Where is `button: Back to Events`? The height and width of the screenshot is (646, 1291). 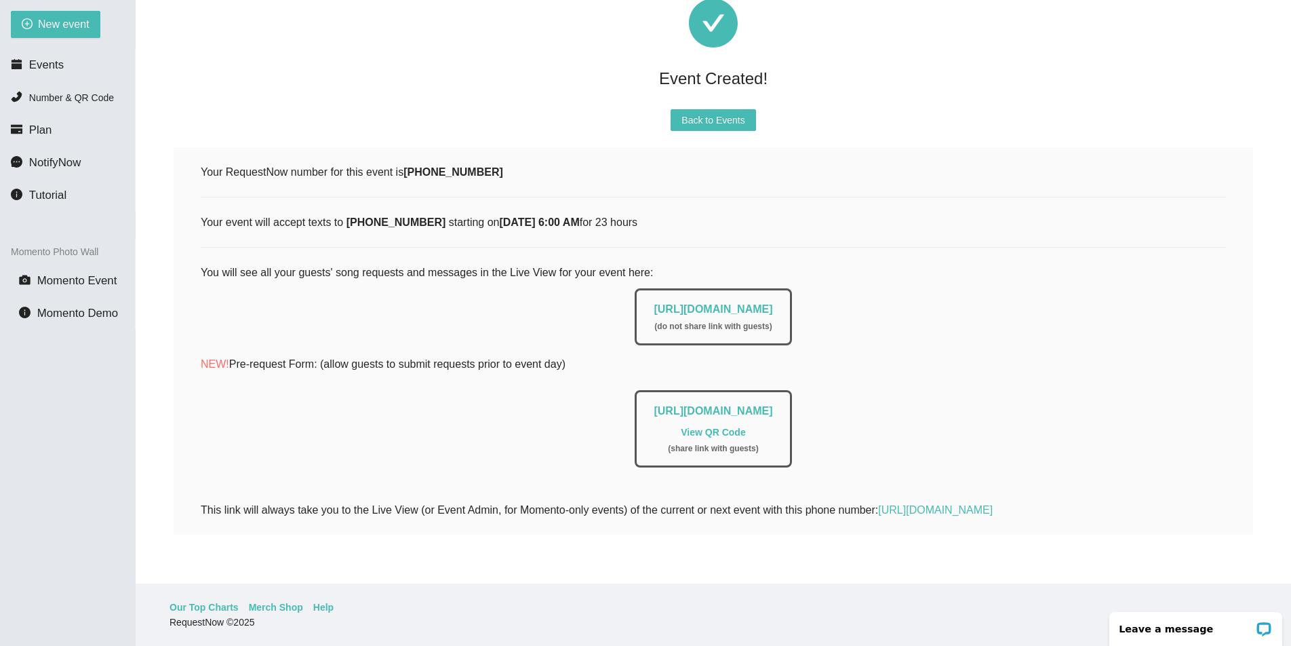
button: Back to Events is located at coordinates (713, 120).